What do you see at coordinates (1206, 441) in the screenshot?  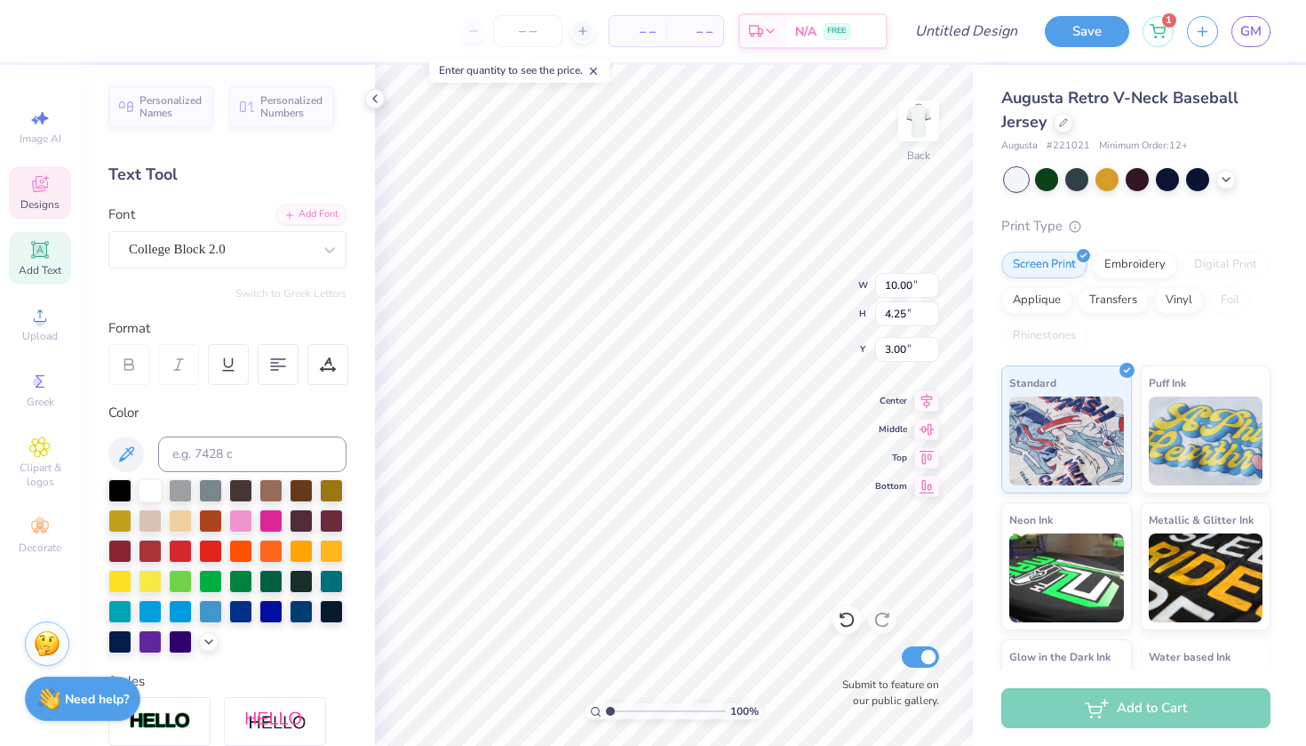 I see `img: Puff Ink` at bounding box center [1206, 441].